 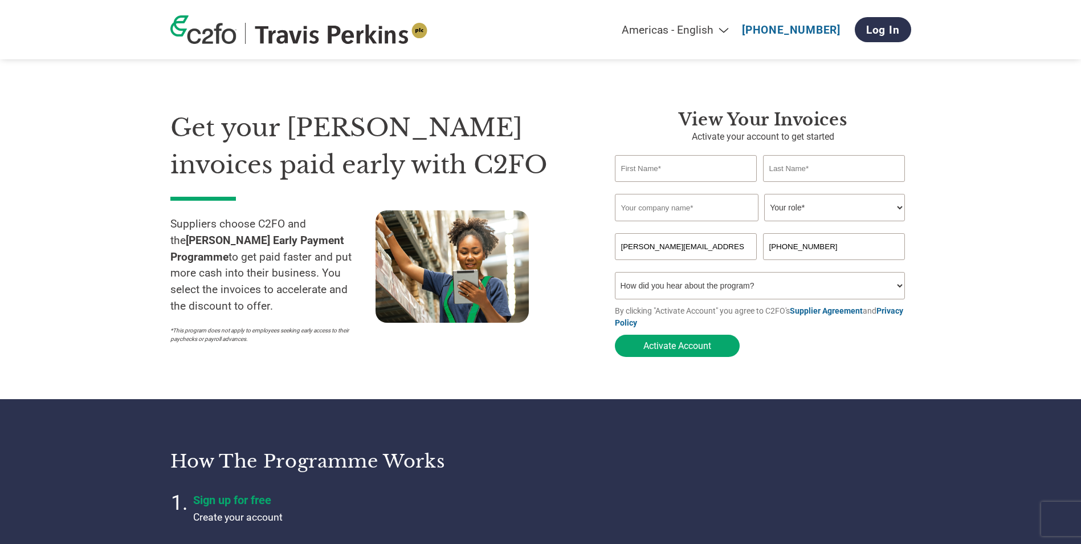 What do you see at coordinates (826, 311) in the screenshot?
I see `a: Supplier Agreement` at bounding box center [826, 311].